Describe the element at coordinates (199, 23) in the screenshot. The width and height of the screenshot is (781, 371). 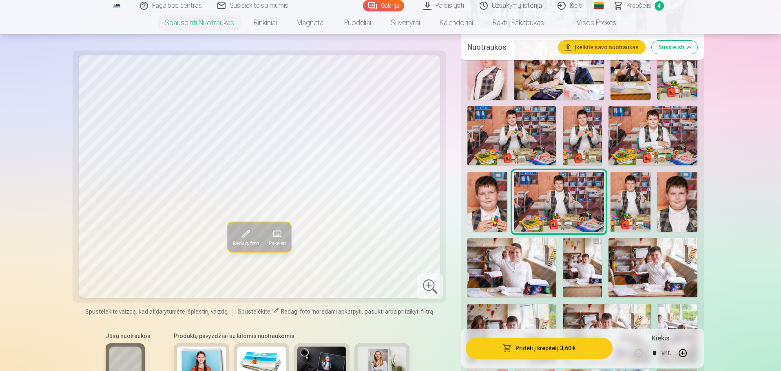
I see `a: Spausdinti nuotraukas` at that location.